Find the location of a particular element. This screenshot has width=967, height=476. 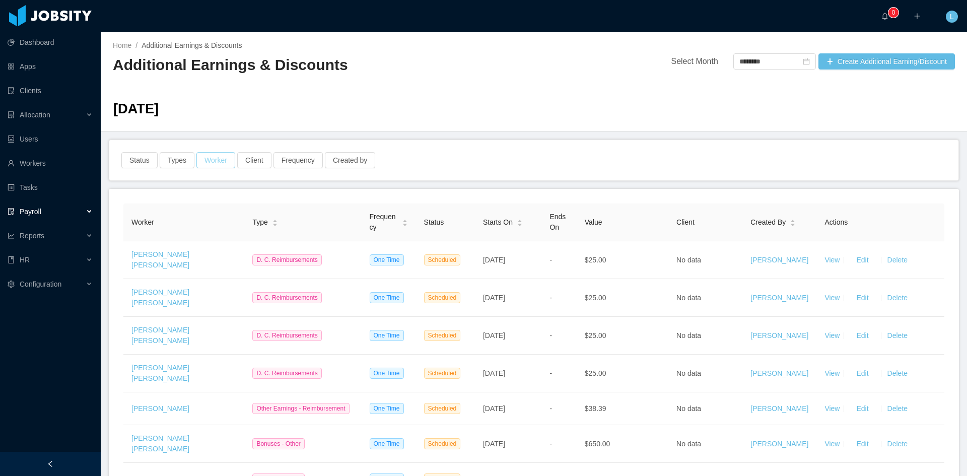

span: Reports is located at coordinates (32, 236).